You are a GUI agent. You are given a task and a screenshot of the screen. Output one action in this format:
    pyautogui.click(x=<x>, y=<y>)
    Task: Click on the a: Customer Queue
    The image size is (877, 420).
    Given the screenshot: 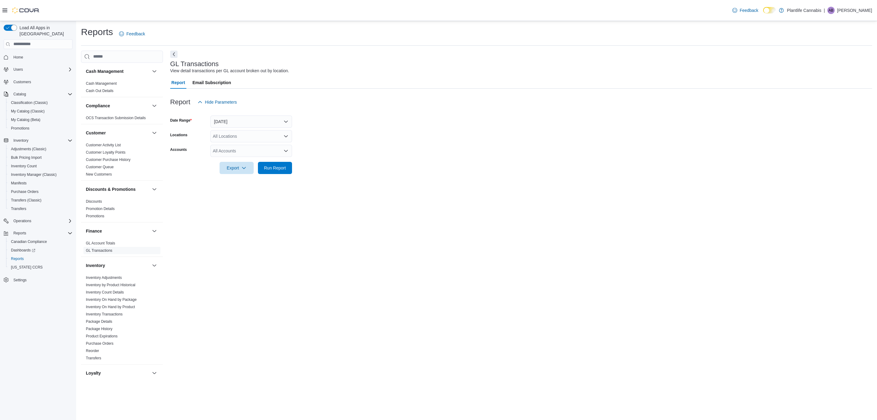 What is the action you would take?
    pyautogui.click(x=100, y=167)
    